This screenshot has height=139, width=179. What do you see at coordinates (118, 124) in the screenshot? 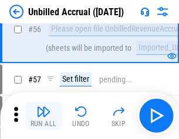
I see `div: Skip` at bounding box center [118, 124].